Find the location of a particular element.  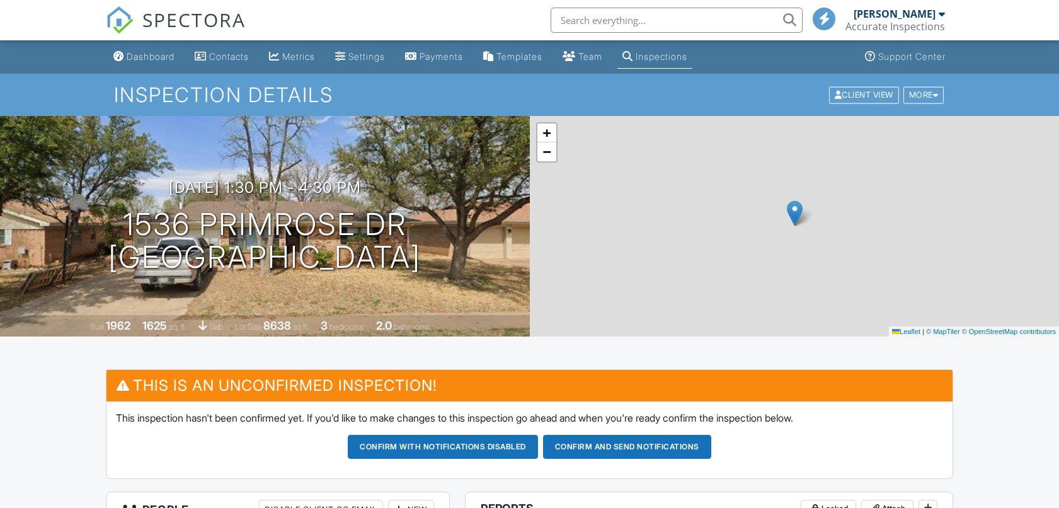

div: More is located at coordinates (923, 94).